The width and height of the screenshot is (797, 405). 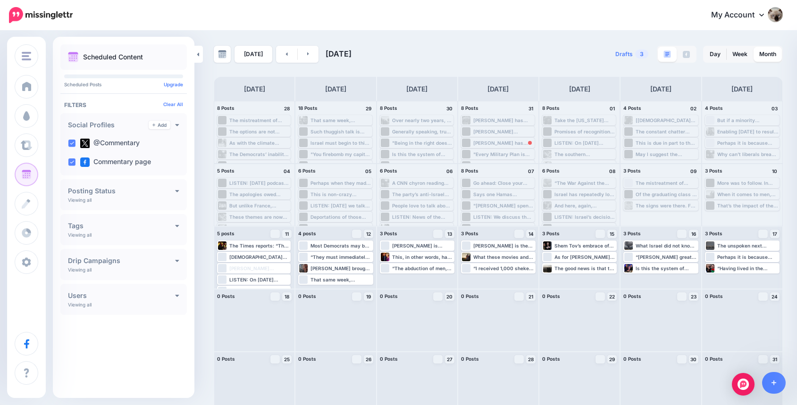 What do you see at coordinates (369, 234) in the screenshot?
I see `a: 12` at bounding box center [369, 234].